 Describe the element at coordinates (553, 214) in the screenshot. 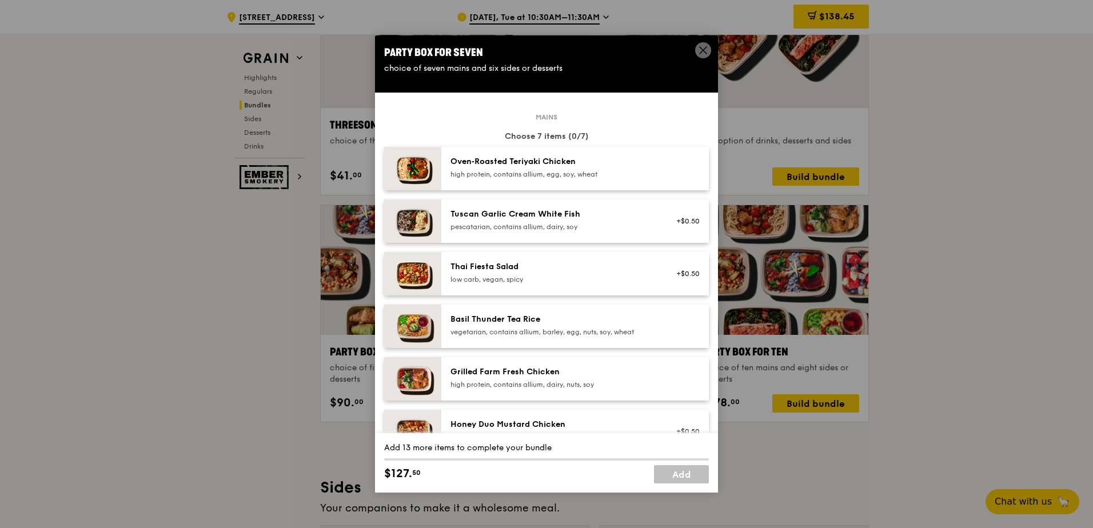

I see `div: Tuscan Garlic Cream White Fish` at that location.